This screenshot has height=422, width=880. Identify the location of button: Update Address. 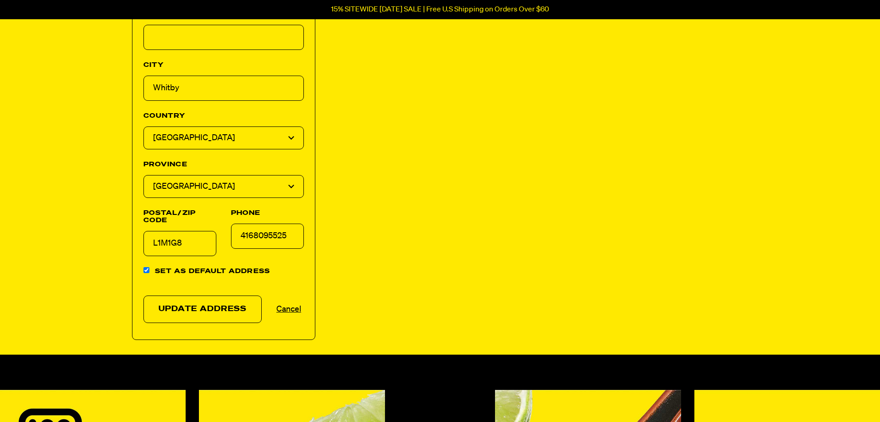
(203, 309).